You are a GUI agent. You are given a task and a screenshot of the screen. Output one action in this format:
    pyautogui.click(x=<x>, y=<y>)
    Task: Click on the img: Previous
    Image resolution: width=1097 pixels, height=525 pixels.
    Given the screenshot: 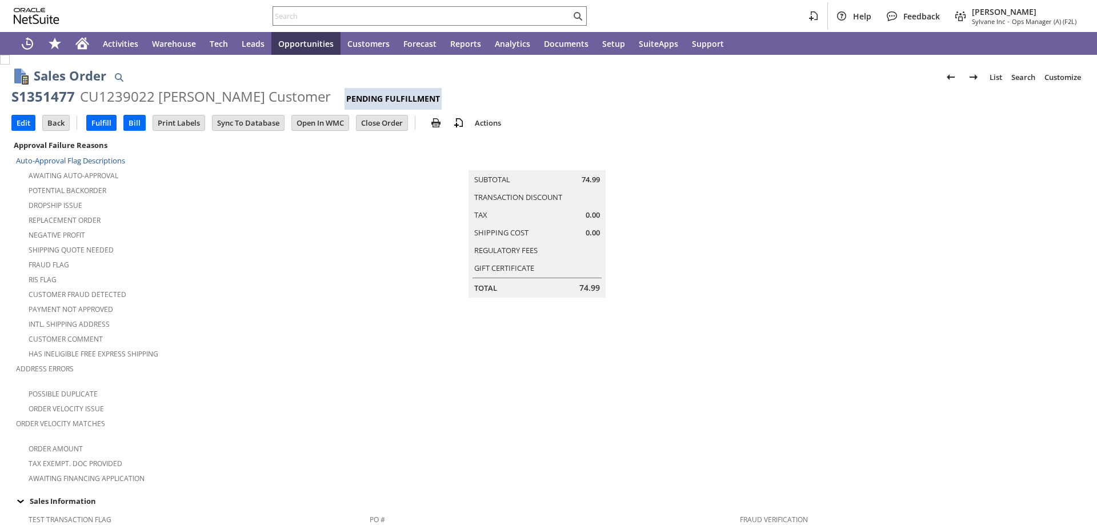 What is the action you would take?
    pyautogui.click(x=950, y=77)
    